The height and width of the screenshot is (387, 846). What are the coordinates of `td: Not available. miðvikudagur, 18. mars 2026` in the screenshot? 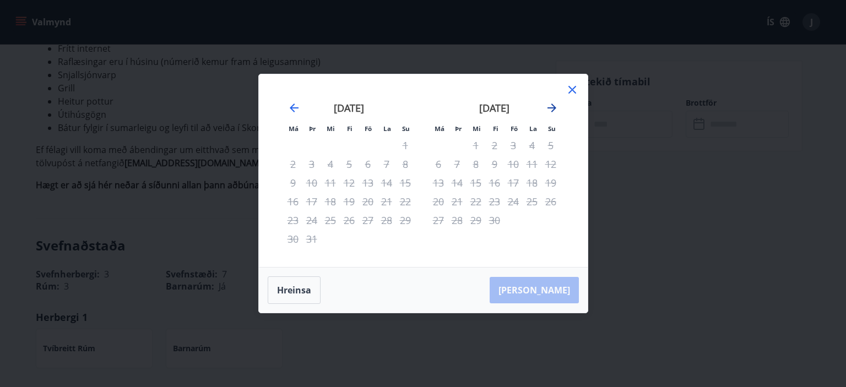 It's located at (330, 202).